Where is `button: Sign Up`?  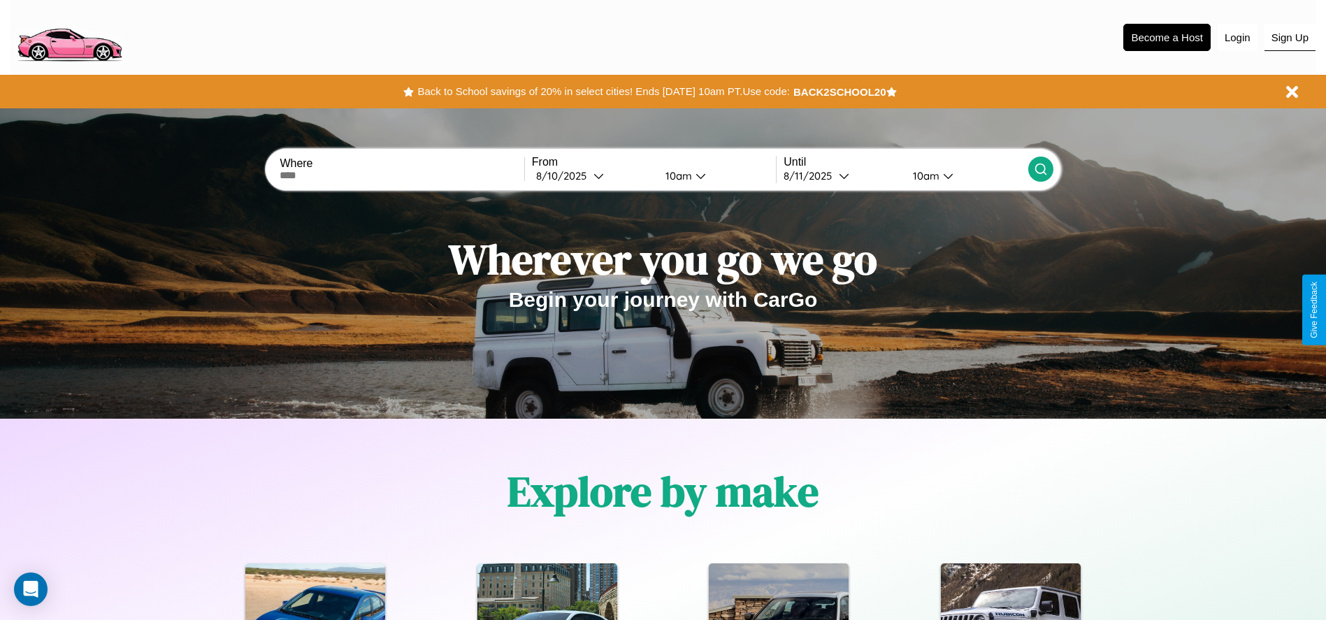
button: Sign Up is located at coordinates (1290, 38).